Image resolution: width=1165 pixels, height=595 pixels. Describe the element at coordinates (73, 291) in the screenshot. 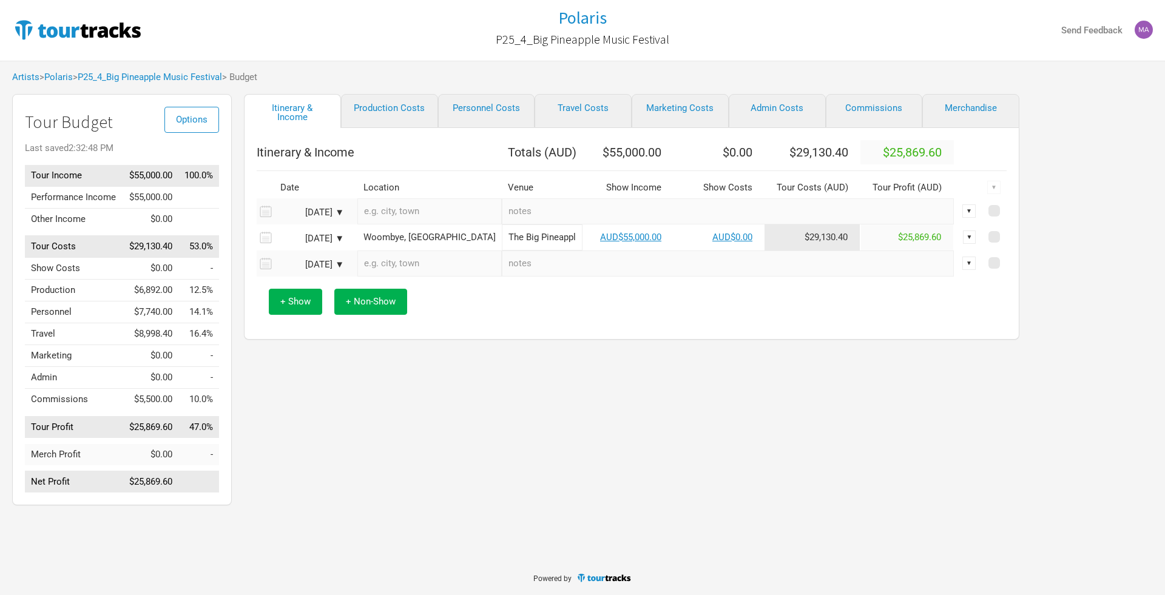

I see `td: Production` at that location.